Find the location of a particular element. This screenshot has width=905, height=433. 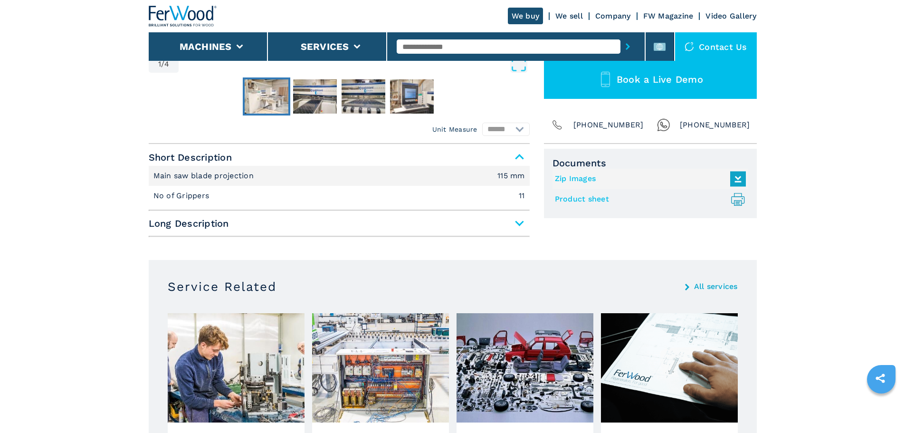

span: Short Description is located at coordinates (339, 157).